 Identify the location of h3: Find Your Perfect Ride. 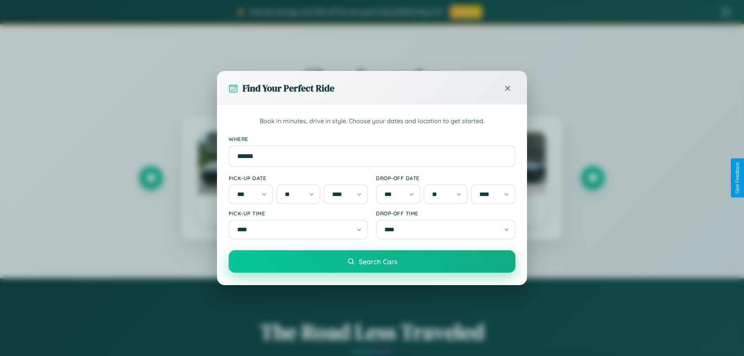
(288, 88).